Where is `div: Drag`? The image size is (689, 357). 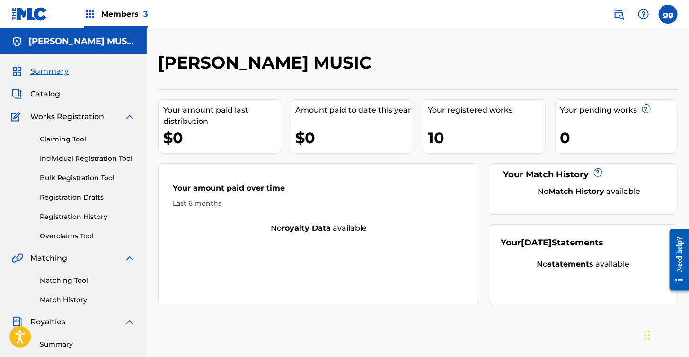
div: Drag is located at coordinates (647, 335).